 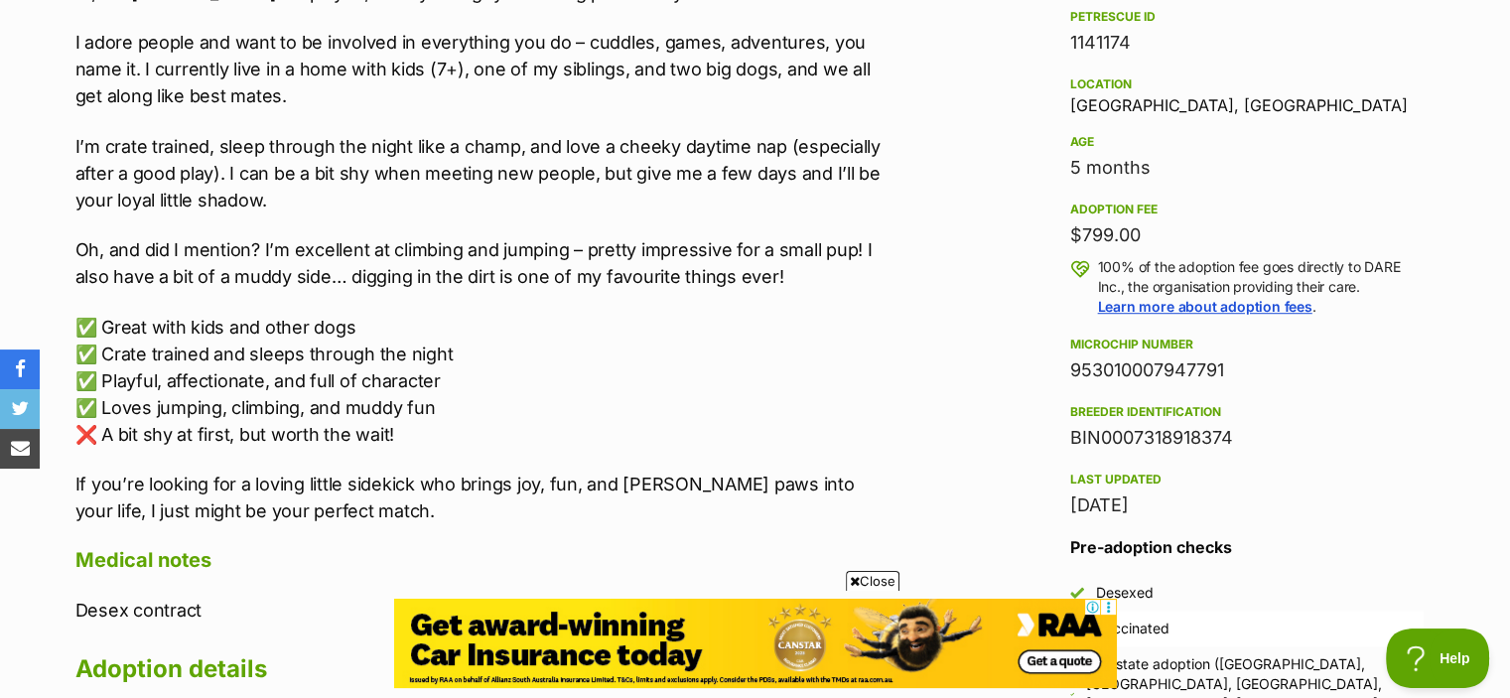 I want to click on div: Age, so click(x=1247, y=142).